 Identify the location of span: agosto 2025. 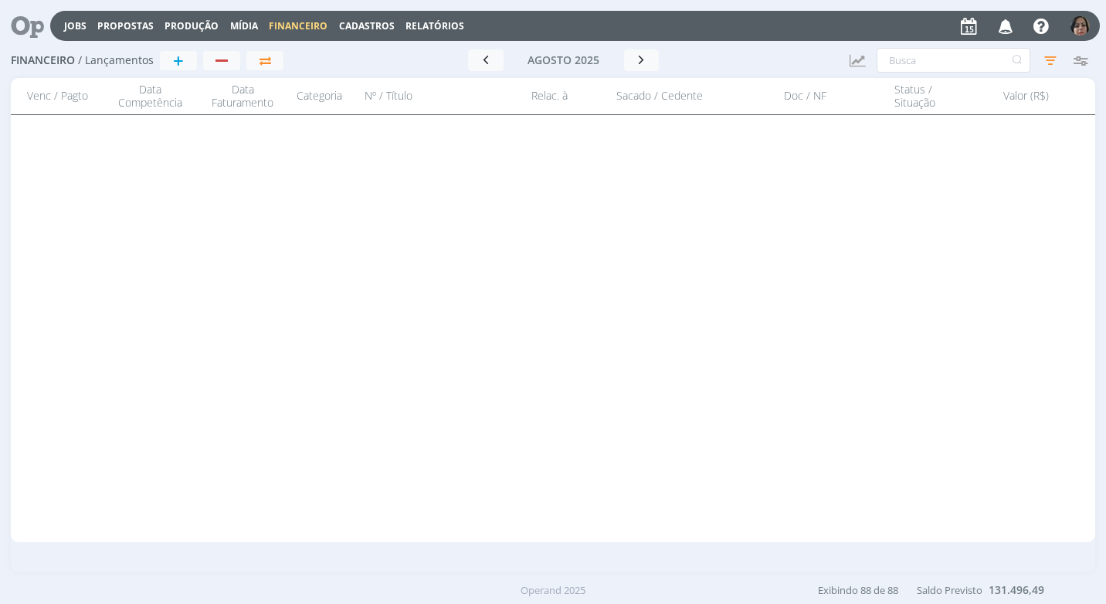
(563, 59).